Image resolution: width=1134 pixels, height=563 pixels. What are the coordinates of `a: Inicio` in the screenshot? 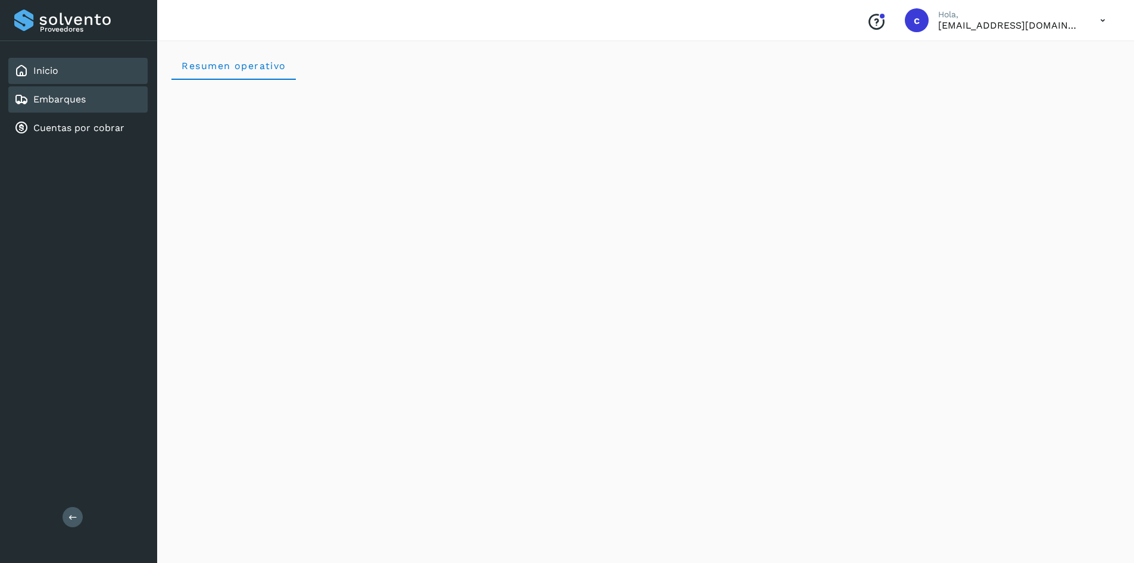 It's located at (46, 70).